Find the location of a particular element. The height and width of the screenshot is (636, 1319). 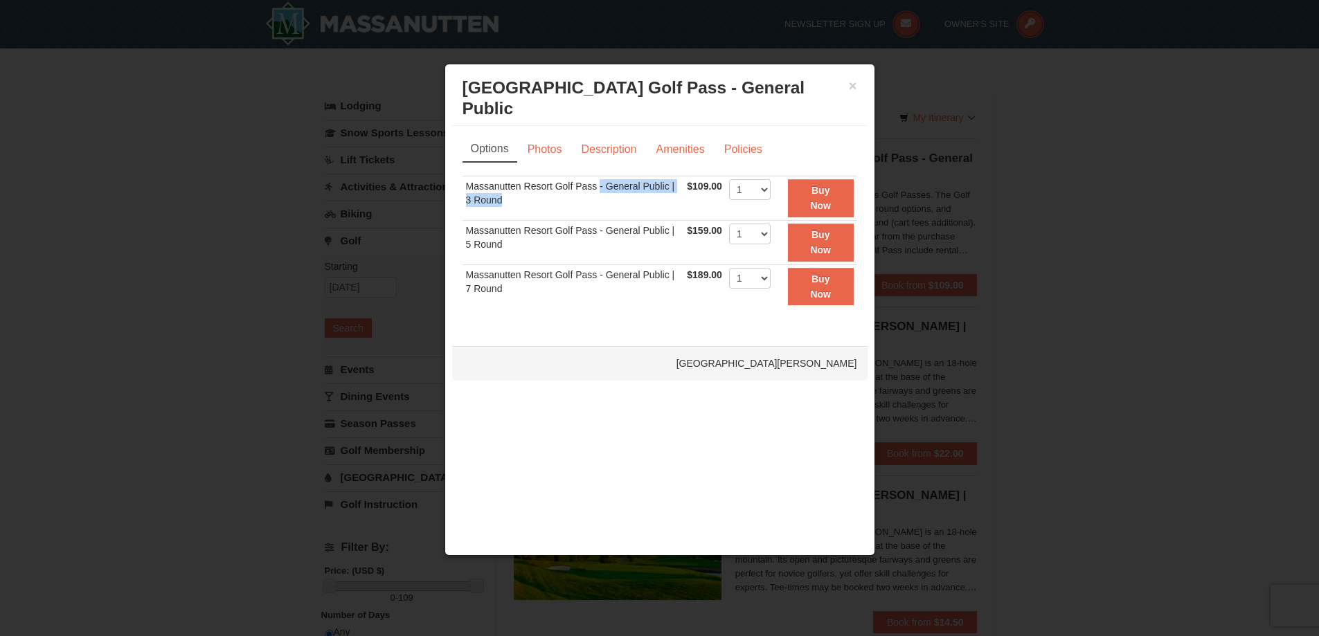

a: Amenities is located at coordinates (680, 150).